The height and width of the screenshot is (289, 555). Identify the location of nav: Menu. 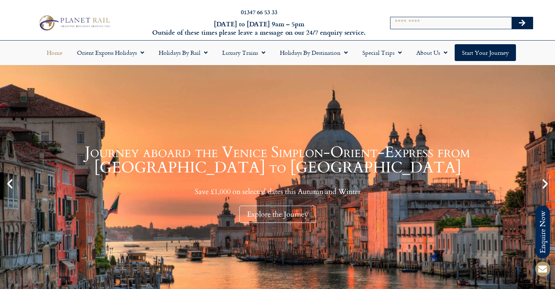
(277, 53).